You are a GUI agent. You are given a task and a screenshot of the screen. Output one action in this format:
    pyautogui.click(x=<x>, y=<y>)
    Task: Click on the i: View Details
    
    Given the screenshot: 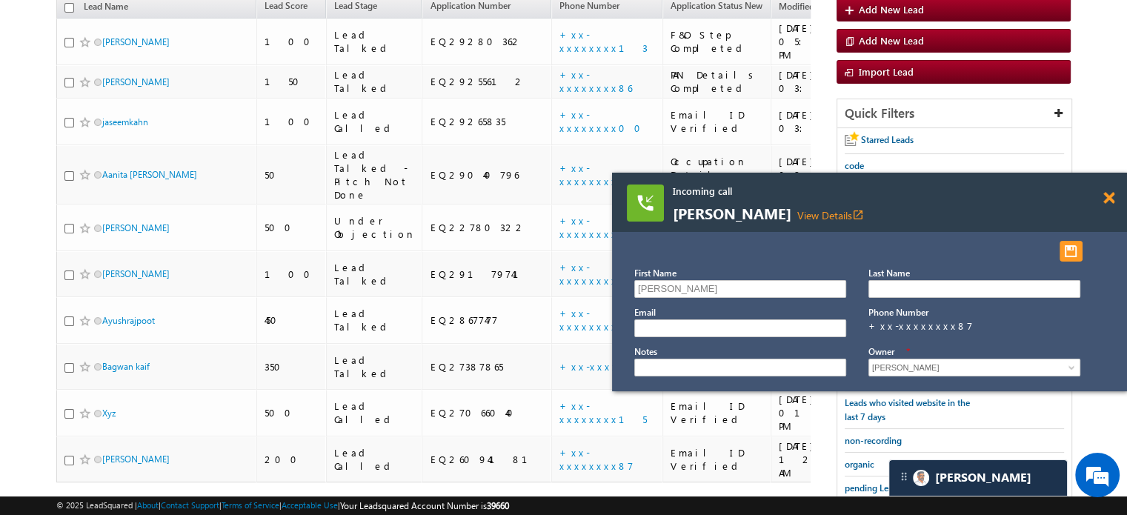 What is the action you would take?
    pyautogui.click(x=858, y=215)
    